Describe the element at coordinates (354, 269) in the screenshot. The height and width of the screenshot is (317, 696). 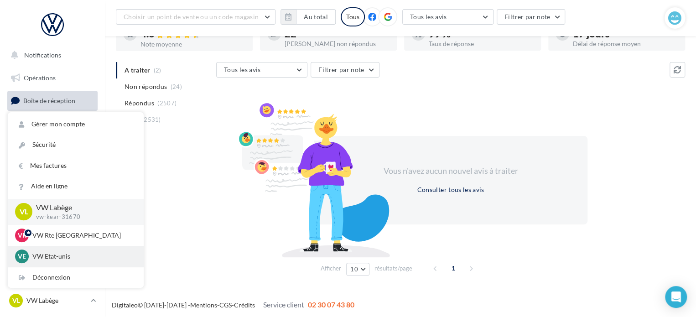
I see `span: 10` at that location.